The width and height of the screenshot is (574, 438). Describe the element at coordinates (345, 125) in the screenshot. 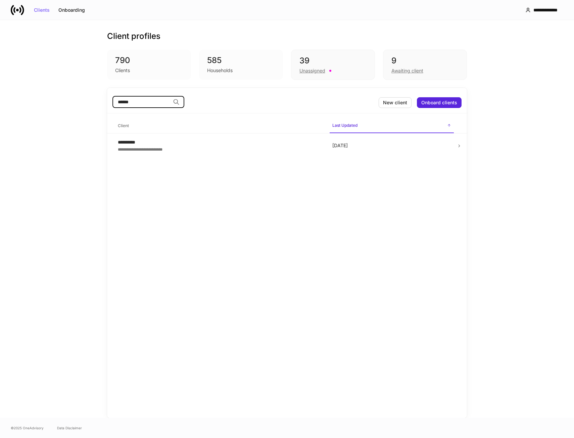

I see `h6: Last Updated` at that location.